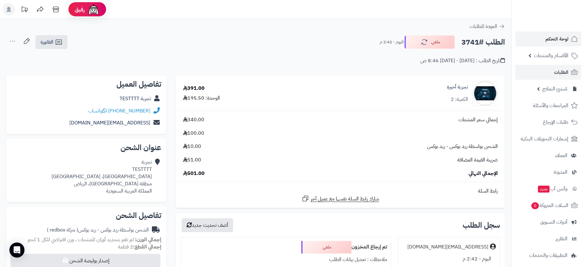 The image size is (585, 267). Describe the element at coordinates (548, 255) in the screenshot. I see `a: التطبيقات والخدمات` at that location.